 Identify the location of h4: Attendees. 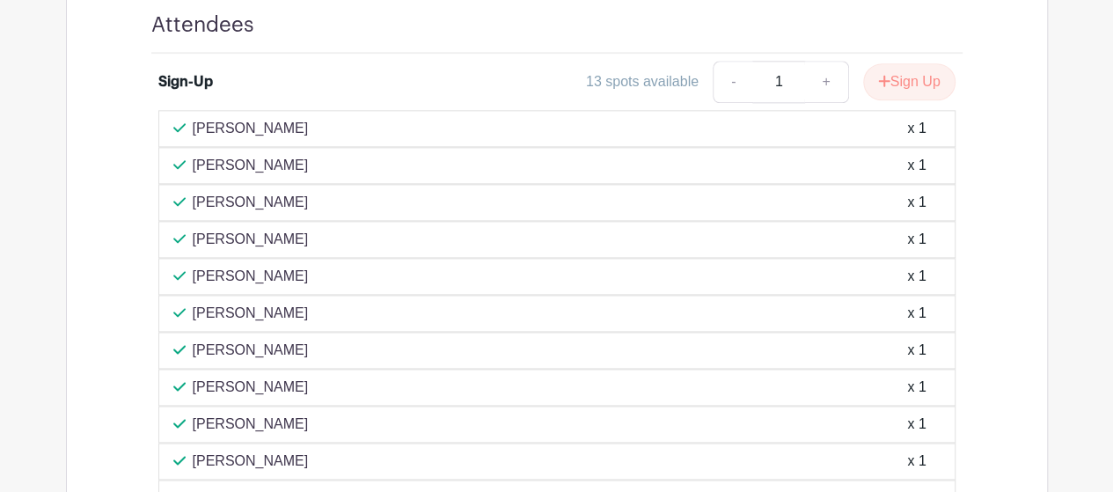
(202, 25).